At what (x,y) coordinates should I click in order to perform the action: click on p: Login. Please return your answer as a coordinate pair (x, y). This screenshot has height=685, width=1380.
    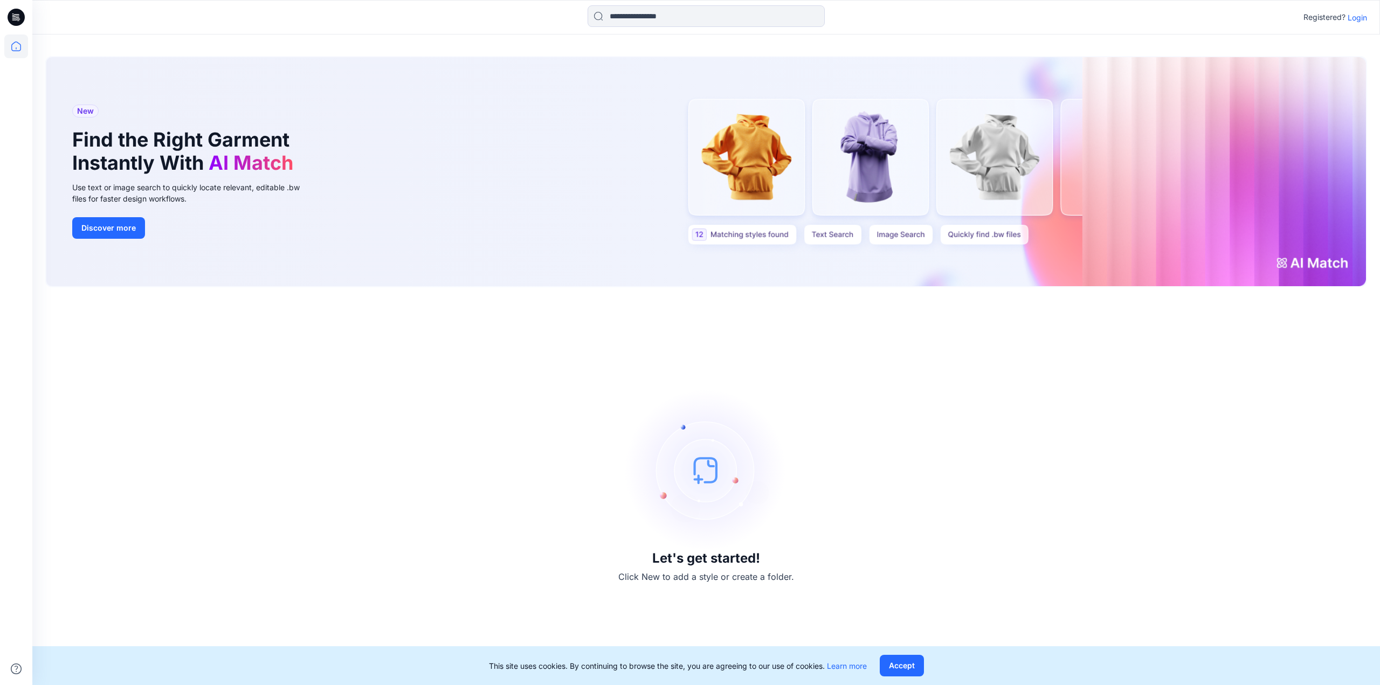
    Looking at the image, I should click on (1358, 17).